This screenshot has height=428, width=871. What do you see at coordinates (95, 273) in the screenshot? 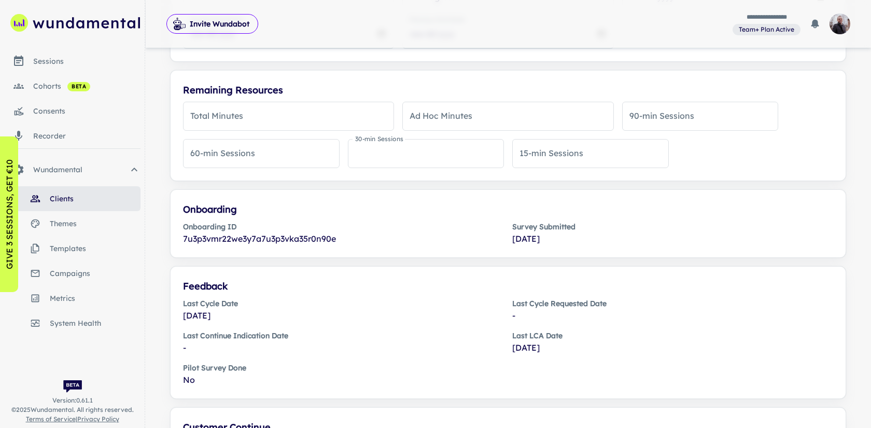
I see `span: campaigns` at bounding box center [95, 273].